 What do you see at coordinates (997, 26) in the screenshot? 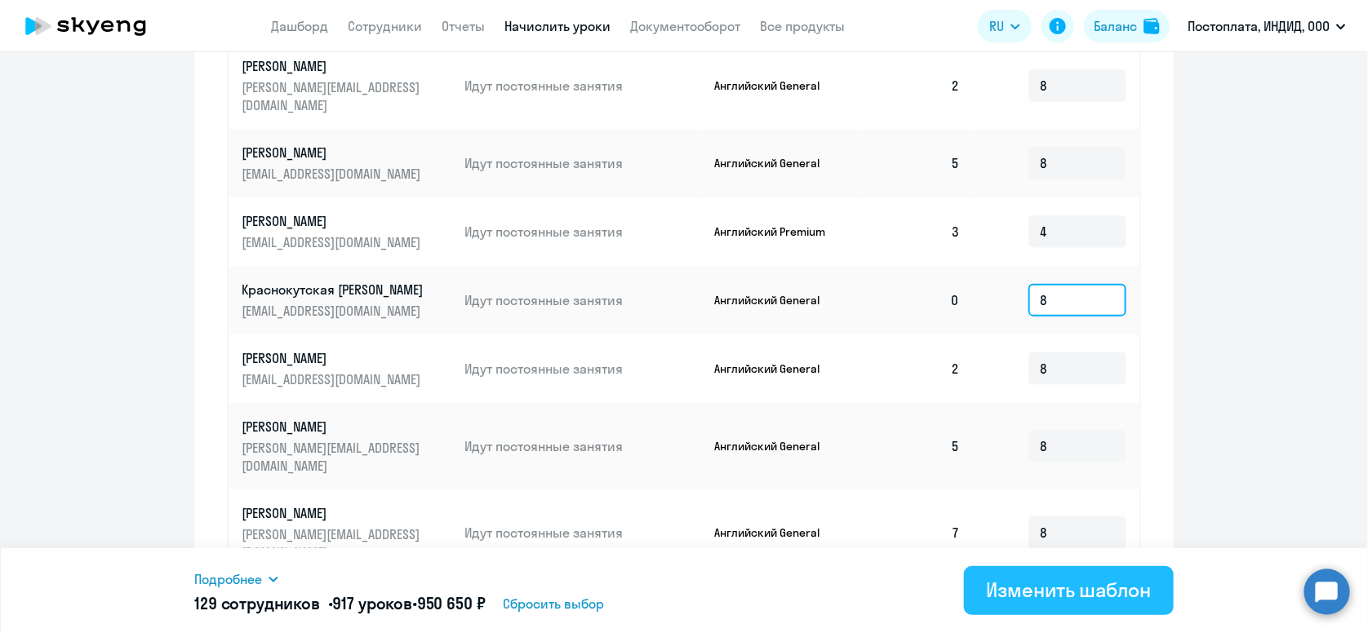
I see `span: RU` at bounding box center [997, 26].